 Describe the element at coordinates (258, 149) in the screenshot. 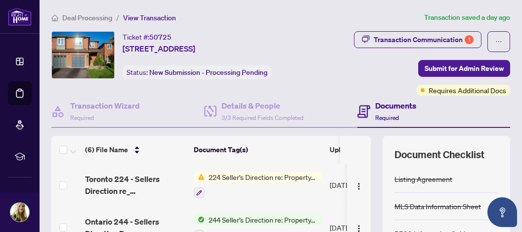

I see `th: Document Tag(s)` at that location.